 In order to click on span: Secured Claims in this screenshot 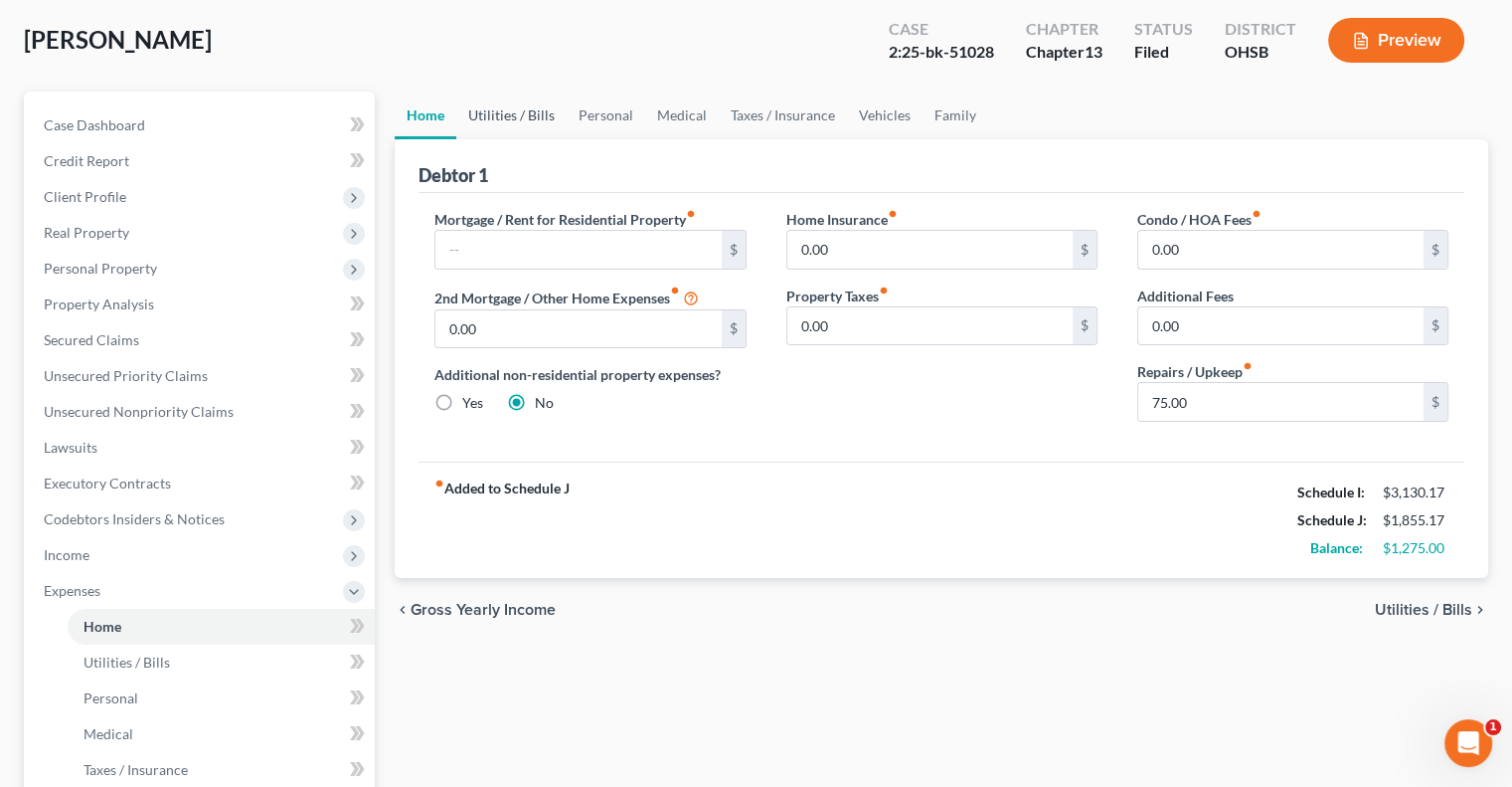, I will do `click(92, 340)`.